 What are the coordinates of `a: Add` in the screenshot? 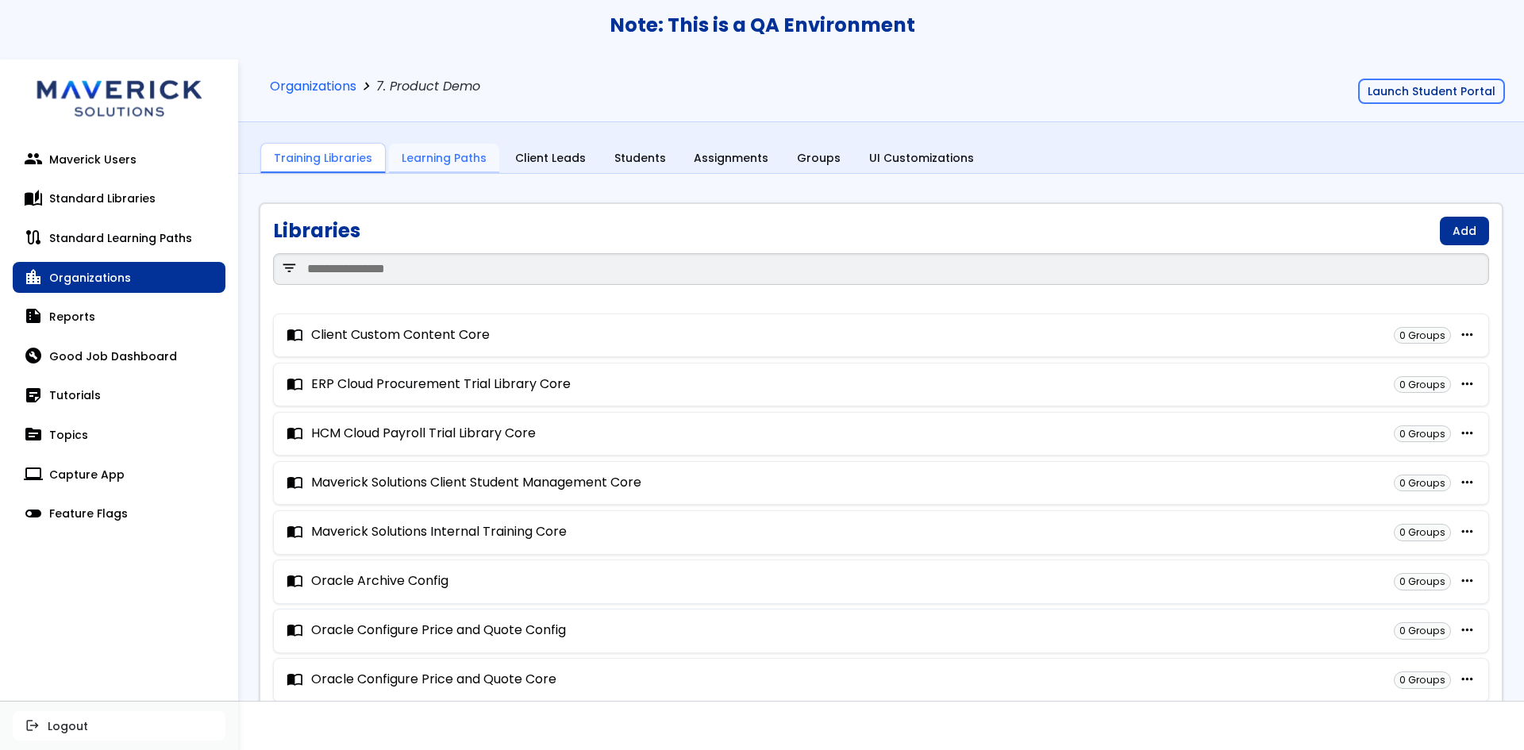 It's located at (1464, 231).